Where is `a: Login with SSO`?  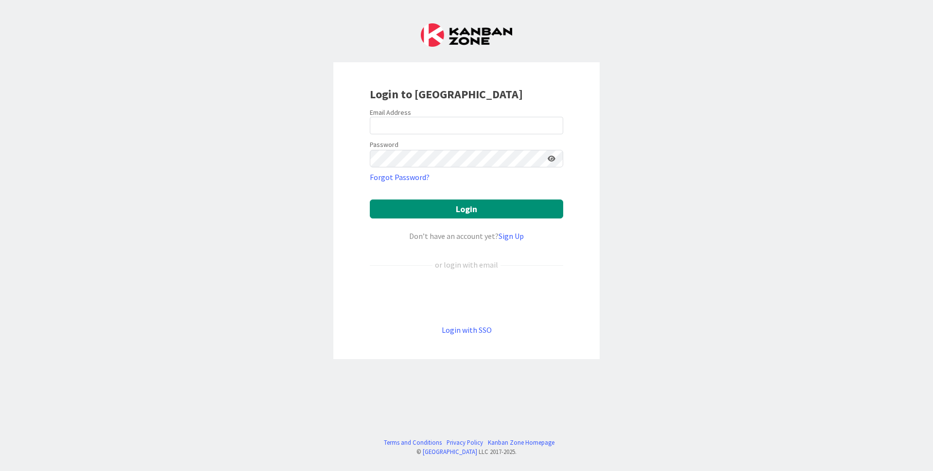
a: Login with SSO is located at coordinates (467, 330).